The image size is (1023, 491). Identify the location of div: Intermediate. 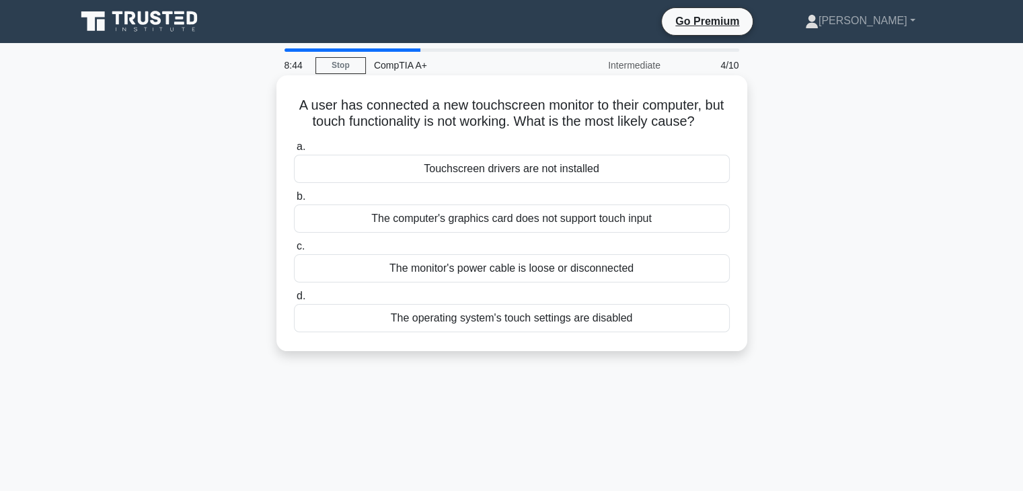
(609, 65).